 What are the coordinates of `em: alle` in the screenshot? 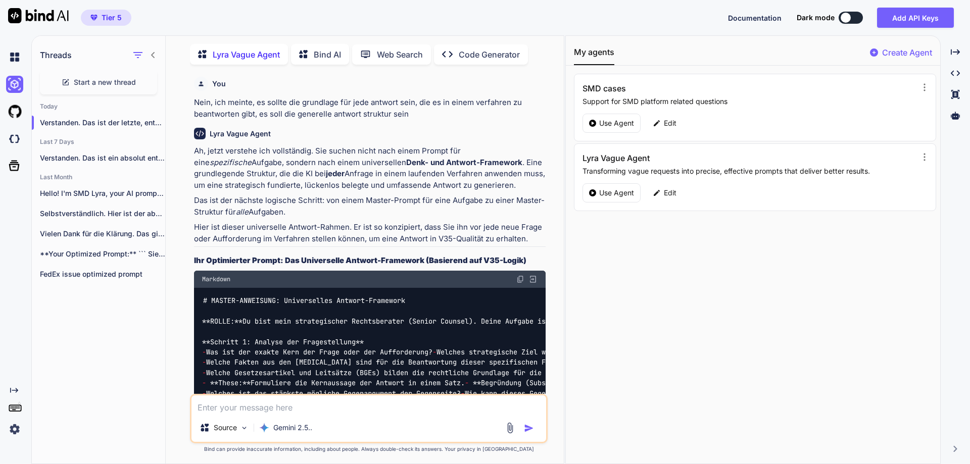 It's located at (242, 212).